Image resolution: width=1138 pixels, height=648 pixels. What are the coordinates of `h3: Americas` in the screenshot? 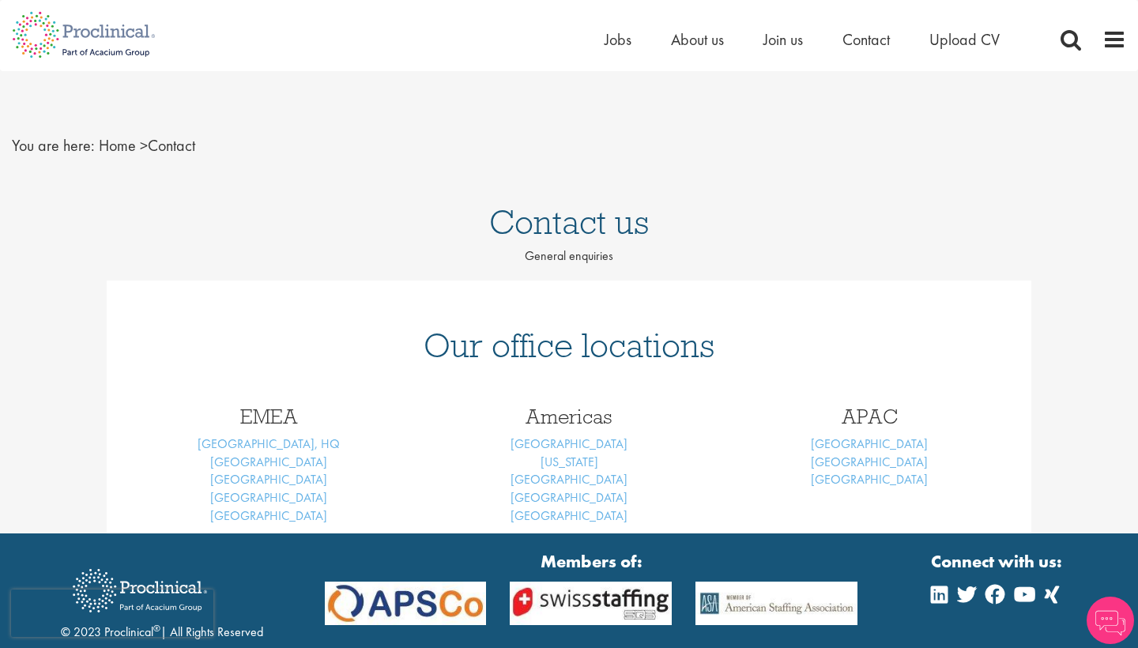 It's located at (569, 416).